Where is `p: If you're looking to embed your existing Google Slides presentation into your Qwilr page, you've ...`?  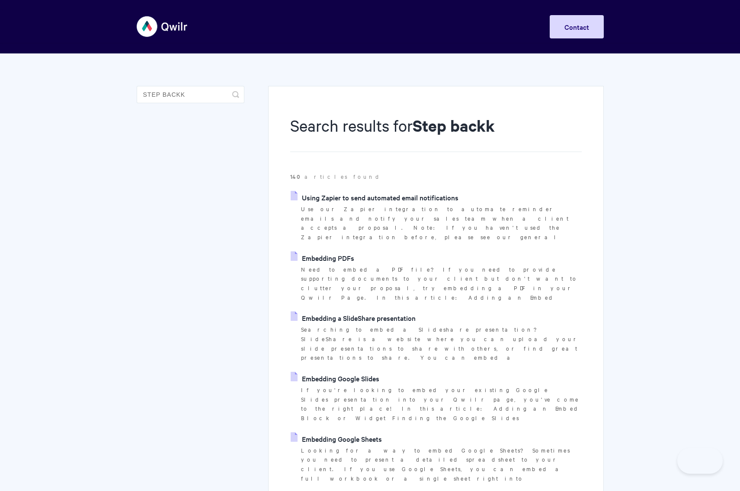
p: If you're looking to embed your existing Google Slides presentation into your Qwilr page, you've ... is located at coordinates (441, 404).